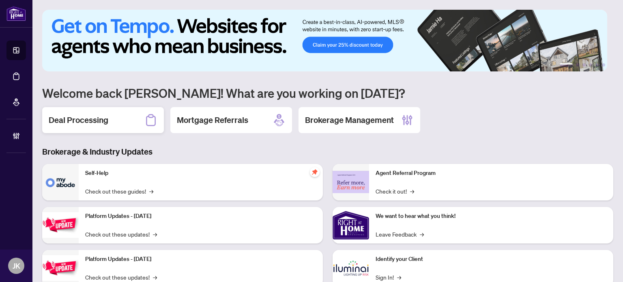  I want to click on a: Check it out!→, so click(395, 191).